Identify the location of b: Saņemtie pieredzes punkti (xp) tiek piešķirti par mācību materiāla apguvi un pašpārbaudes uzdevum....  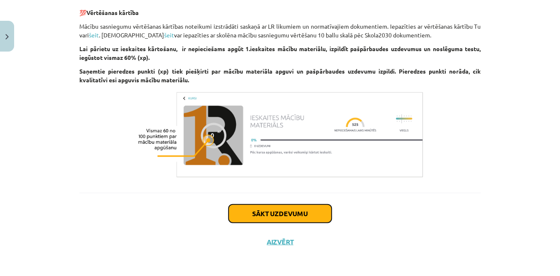
(280, 75).